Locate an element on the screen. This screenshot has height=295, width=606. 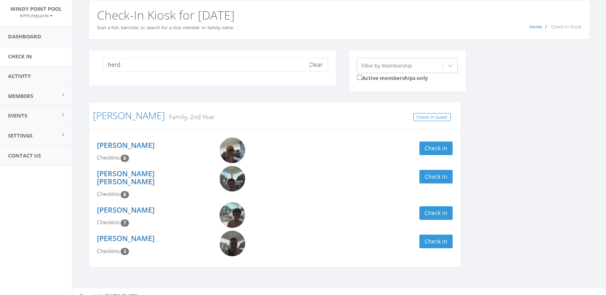
small: Scan a fob, barcode, or search for a club member or family name. is located at coordinates (165, 27).